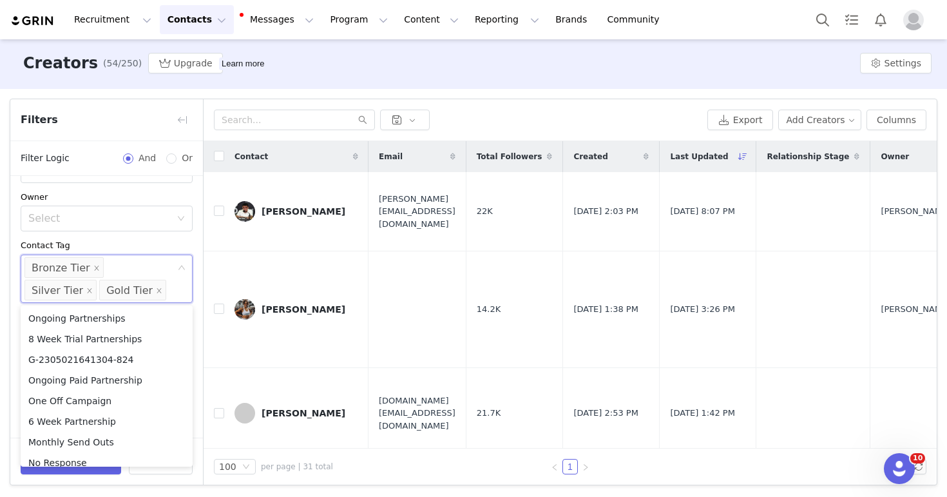 The width and height of the screenshot is (947, 497). I want to click on li: Silver Tier, so click(61, 290).